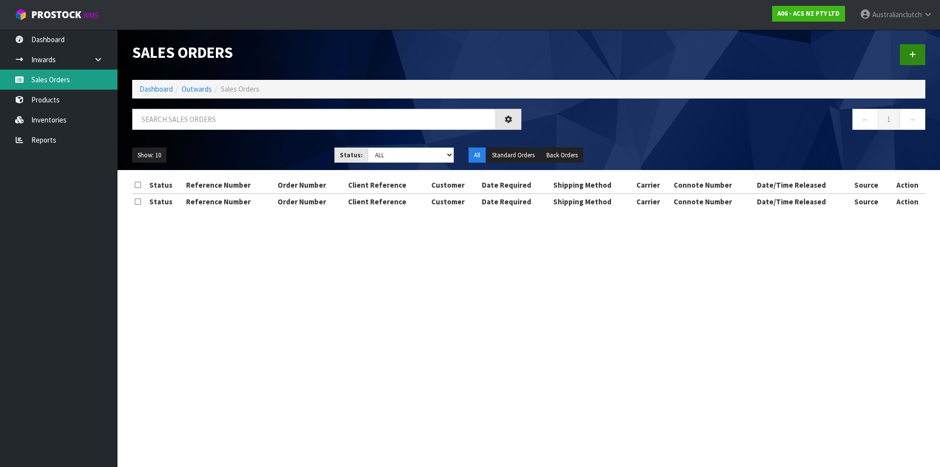 The width and height of the screenshot is (940, 467). I want to click on button: Show: 10, so click(149, 155).